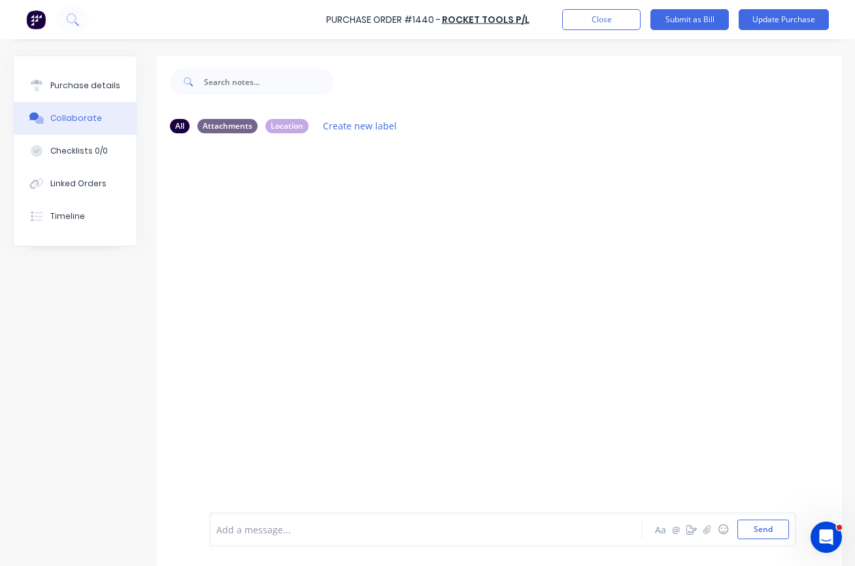 The height and width of the screenshot is (566, 855). Describe the element at coordinates (75, 184) in the screenshot. I see `button: Linked Orders` at that location.